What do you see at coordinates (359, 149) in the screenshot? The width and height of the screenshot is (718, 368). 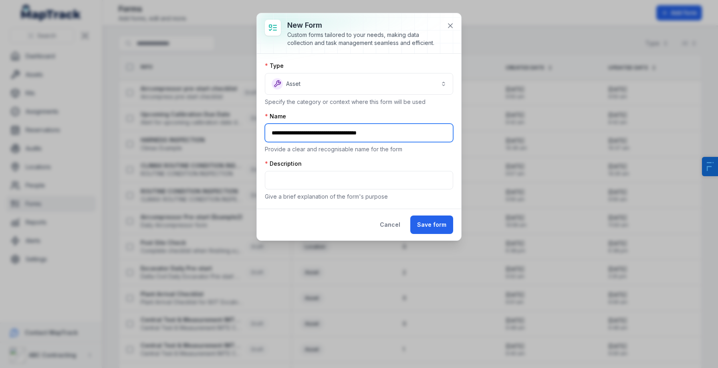 I see `p: Provide a clear and recognisable name for the form` at bounding box center [359, 149].